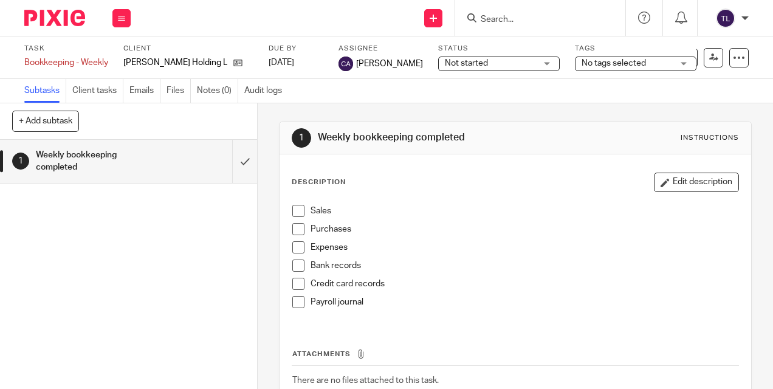  I want to click on span: Attachments, so click(322, 354).